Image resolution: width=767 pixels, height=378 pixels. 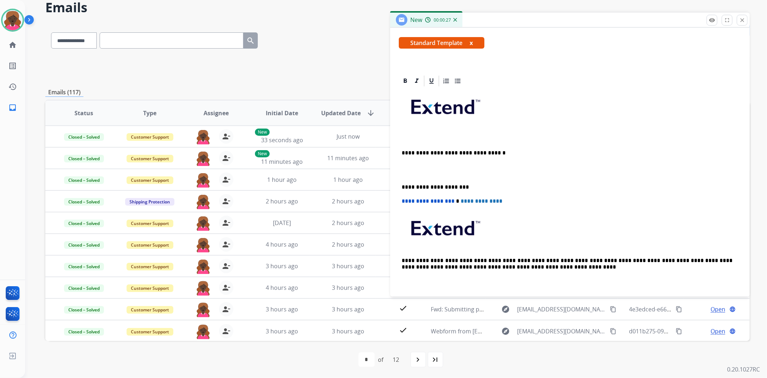 What do you see at coordinates (348, 136) in the screenshot?
I see `span: Just now` at bounding box center [348, 136].